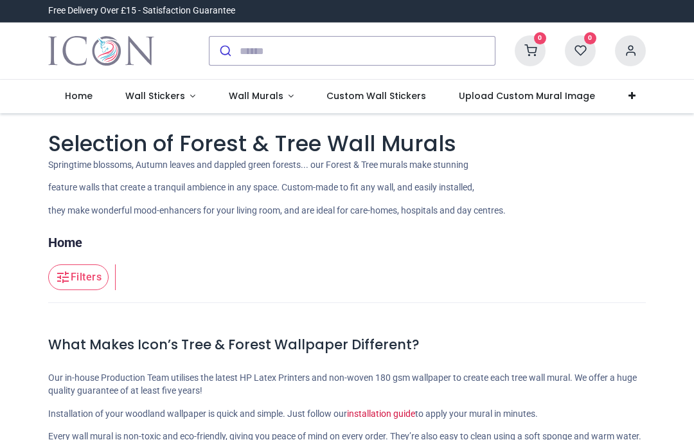 The image size is (694, 440). What do you see at coordinates (347, 211) in the screenshot?
I see `p: they make wonderful mood-enhancers for your living room, and are ideal for care-homes, hospitals ...` at bounding box center [347, 211].